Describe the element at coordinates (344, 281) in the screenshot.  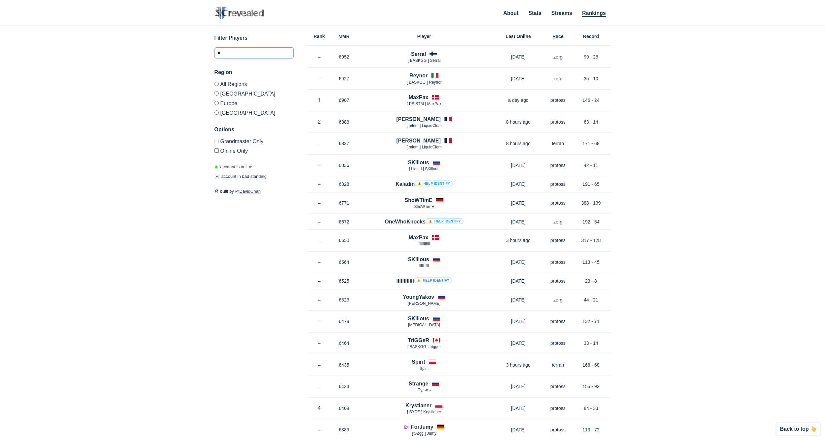
I see `p: 6525` at that location.